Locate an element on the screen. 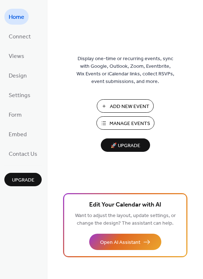  span: Form is located at coordinates (15, 115).